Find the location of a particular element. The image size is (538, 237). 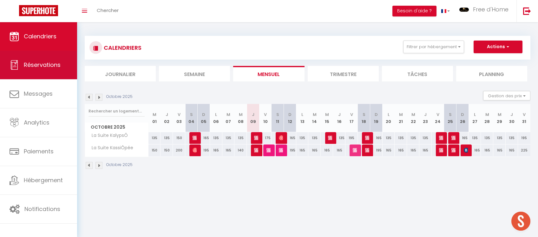

th: 09 is located at coordinates (253, 118).